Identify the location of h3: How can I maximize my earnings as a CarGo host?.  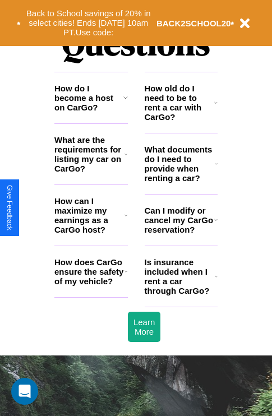
(89, 215).